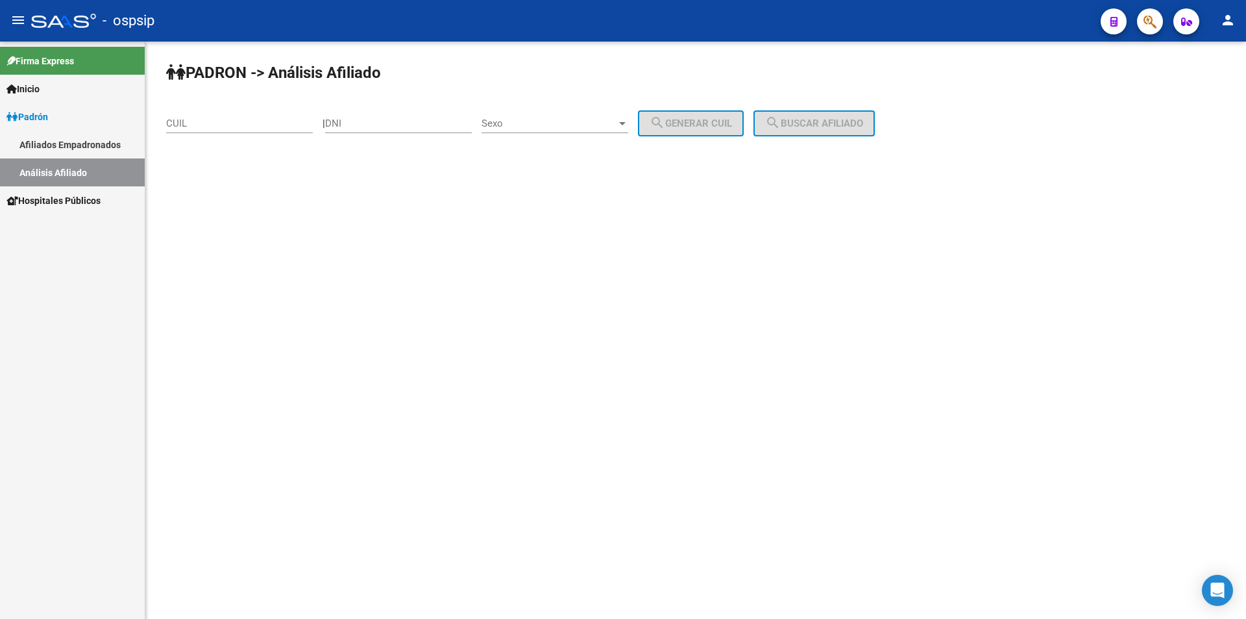 This screenshot has height=619, width=1246. Describe the element at coordinates (1228, 20) in the screenshot. I see `mat-icon: person` at that location.